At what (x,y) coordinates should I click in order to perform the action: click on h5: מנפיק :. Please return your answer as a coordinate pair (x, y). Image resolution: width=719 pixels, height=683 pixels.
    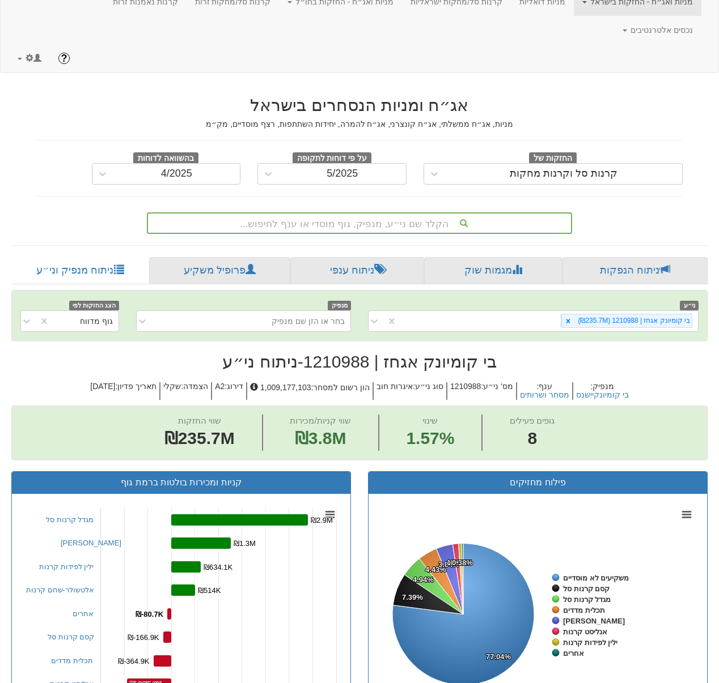
    Looking at the image, I should click on (601, 391).